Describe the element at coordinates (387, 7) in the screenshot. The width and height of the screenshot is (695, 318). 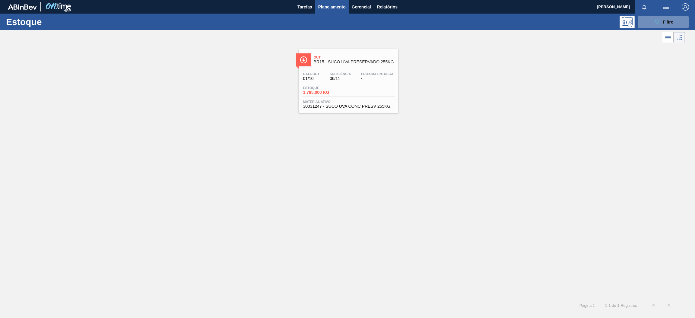
I see `span: Relatórios` at that location.